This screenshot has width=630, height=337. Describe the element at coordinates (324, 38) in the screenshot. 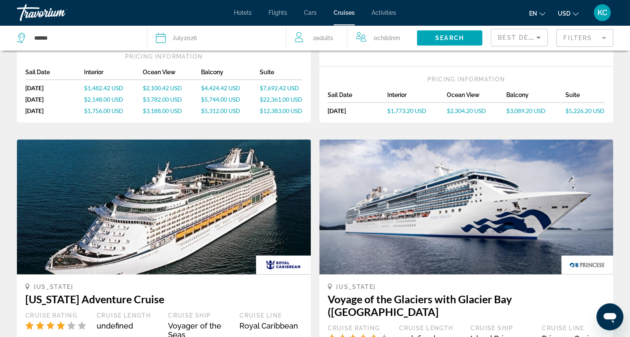

I see `span: Adults` at that location.